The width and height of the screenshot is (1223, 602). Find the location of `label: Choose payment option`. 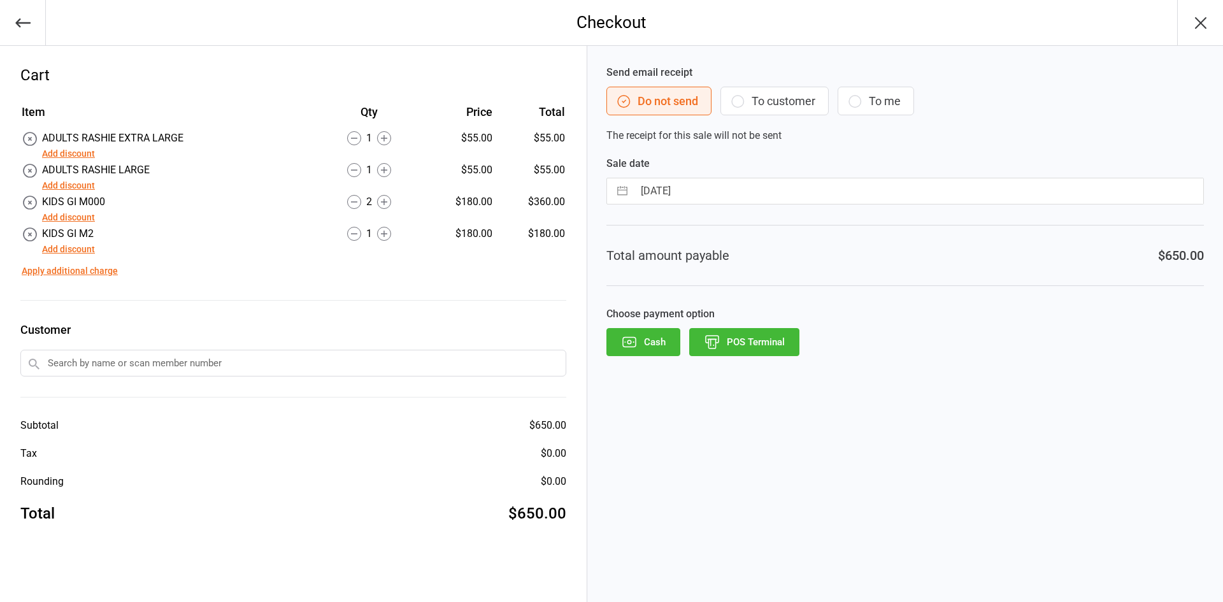

label: Choose payment option is located at coordinates (905, 314).